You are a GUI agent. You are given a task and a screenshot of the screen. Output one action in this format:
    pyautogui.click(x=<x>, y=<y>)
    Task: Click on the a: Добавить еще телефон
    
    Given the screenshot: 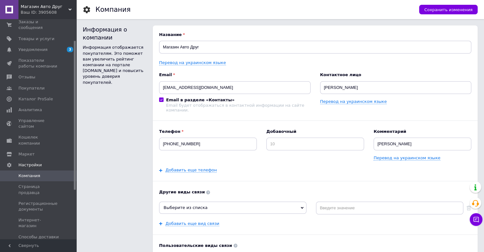 What is the action you would take?
    pyautogui.click(x=191, y=170)
    